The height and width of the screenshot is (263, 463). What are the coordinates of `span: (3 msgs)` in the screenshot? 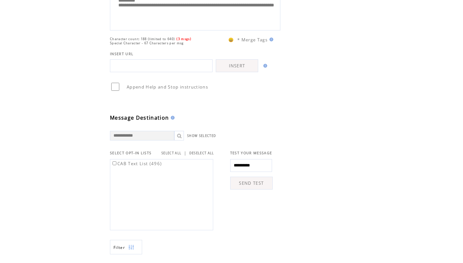 It's located at (184, 39).